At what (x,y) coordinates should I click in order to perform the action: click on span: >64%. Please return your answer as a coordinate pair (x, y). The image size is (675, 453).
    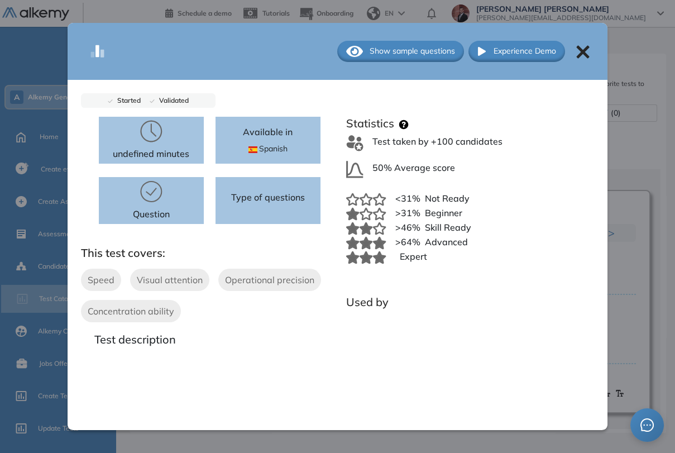
    Looking at the image, I should click on (407, 242).